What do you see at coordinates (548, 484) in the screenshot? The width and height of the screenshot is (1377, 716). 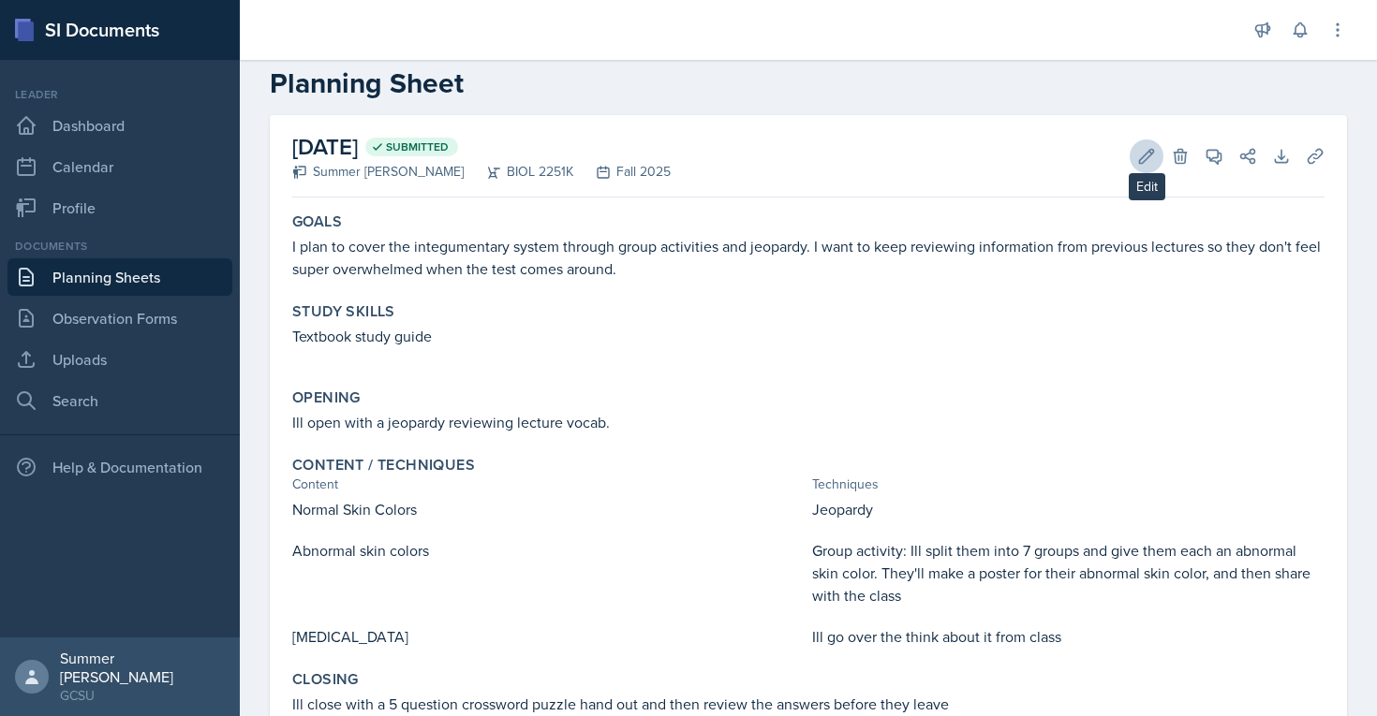 I see `div: Content` at bounding box center [548, 484].